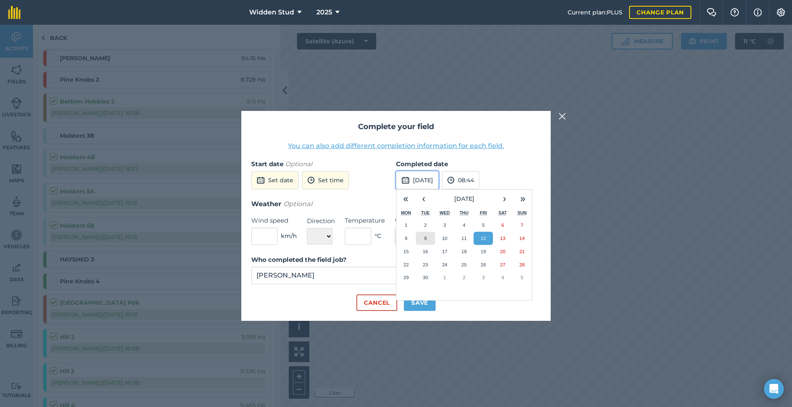 The image size is (792, 407). What do you see at coordinates (522, 265) in the screenshot?
I see `button: September 28, 2025` at bounding box center [522, 265].